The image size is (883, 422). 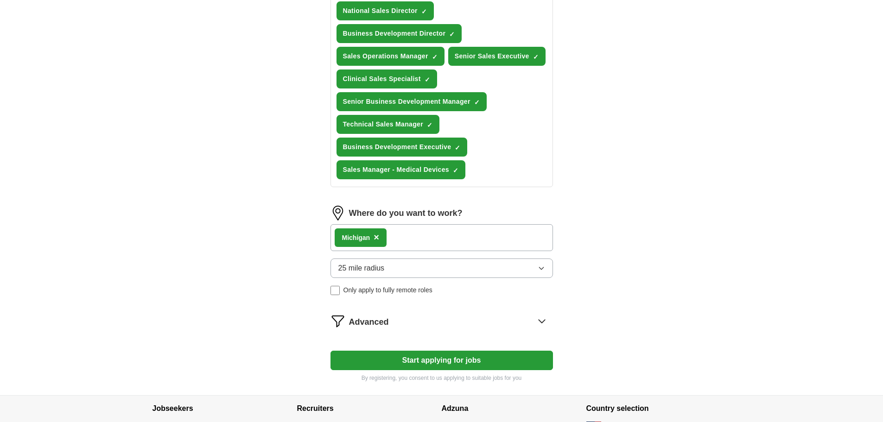 I want to click on span: National Sales Director, so click(x=380, y=11).